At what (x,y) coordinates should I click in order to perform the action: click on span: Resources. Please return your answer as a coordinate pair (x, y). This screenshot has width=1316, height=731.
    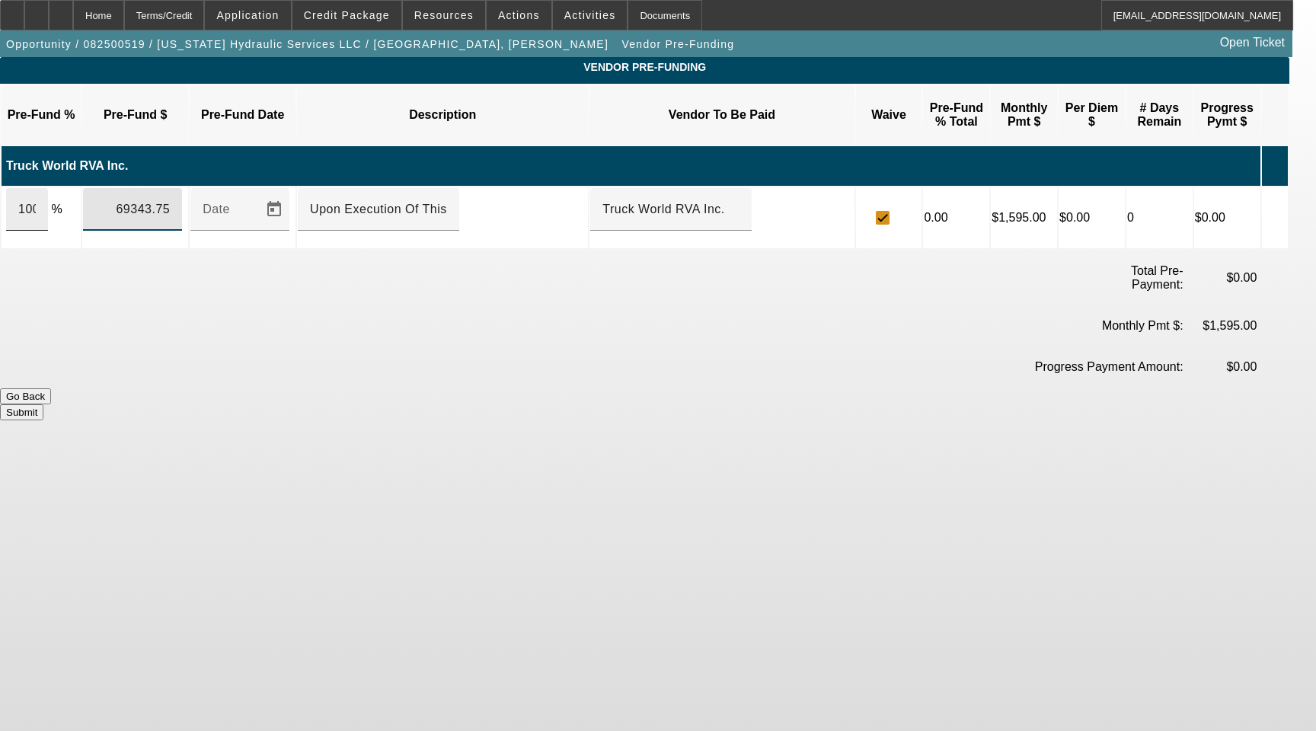
    Looking at the image, I should click on (444, 15).